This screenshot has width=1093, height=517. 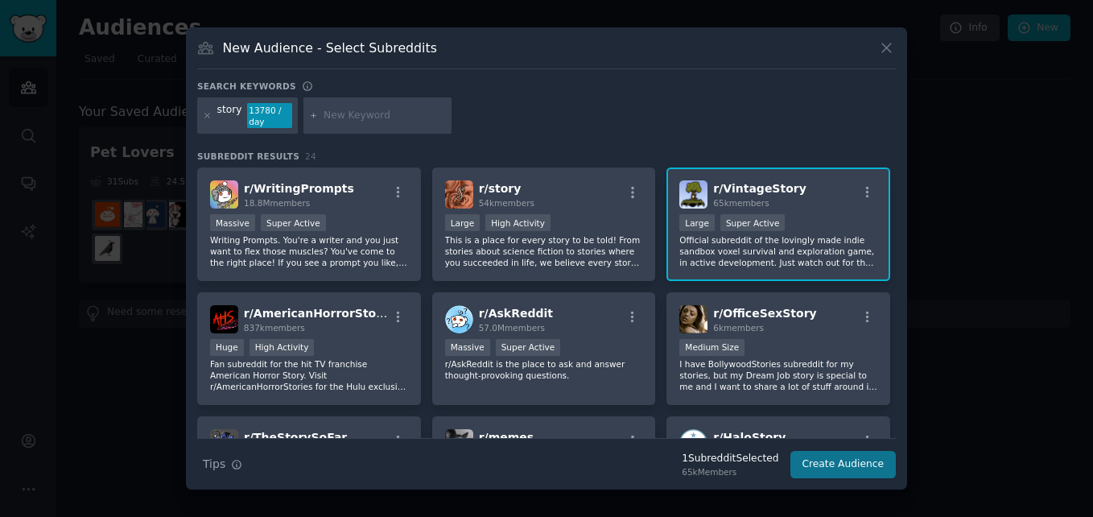 What do you see at coordinates (512, 328) in the screenshot?
I see `span: 57.0M members` at bounding box center [512, 328].